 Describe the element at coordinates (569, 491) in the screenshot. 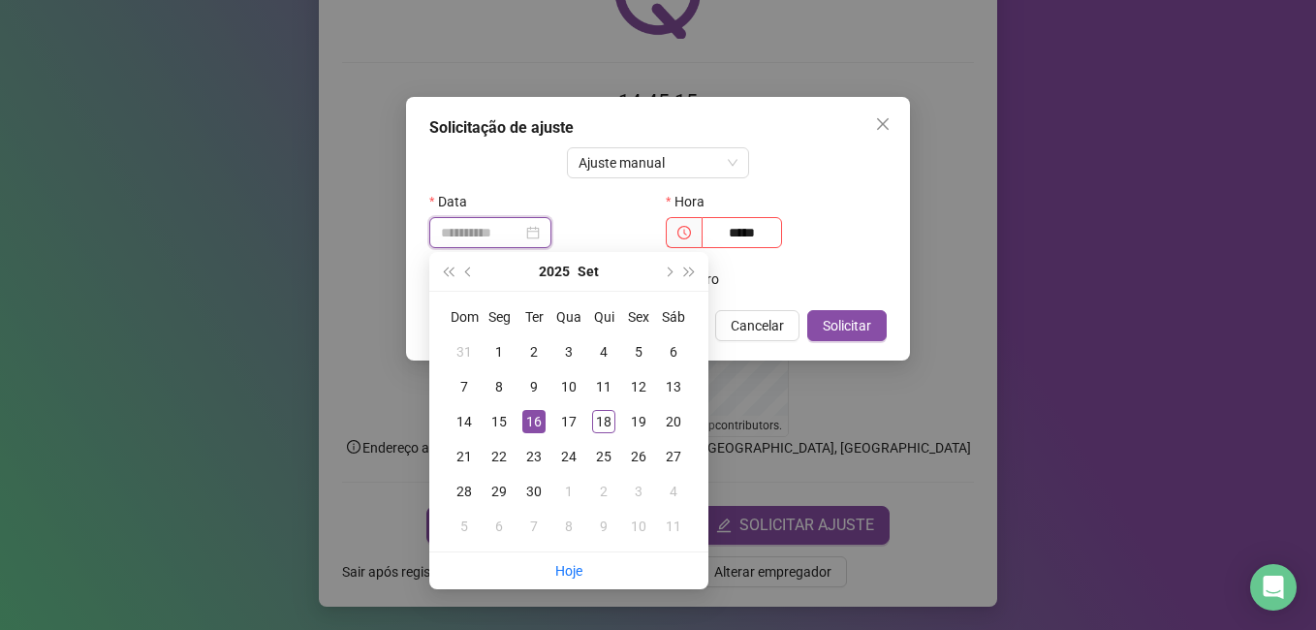

I see `td: 2025-10-01` at that location.